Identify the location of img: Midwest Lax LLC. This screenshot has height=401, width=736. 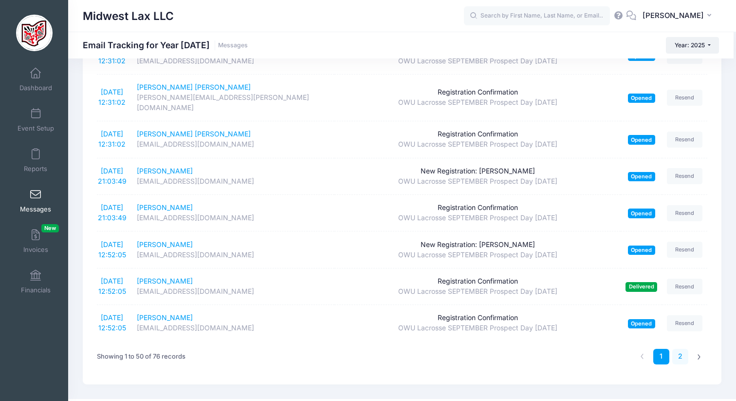
(34, 33).